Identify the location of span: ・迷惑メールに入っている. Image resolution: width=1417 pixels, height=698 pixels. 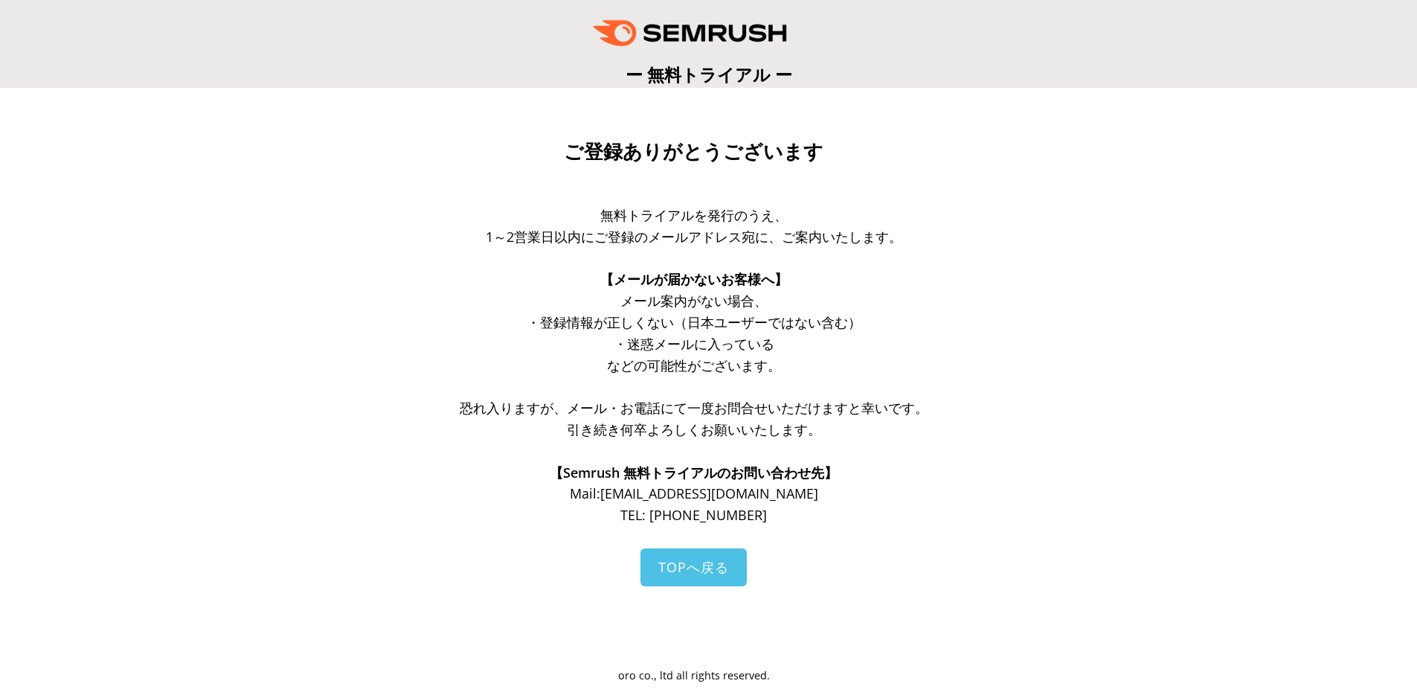
(694, 344).